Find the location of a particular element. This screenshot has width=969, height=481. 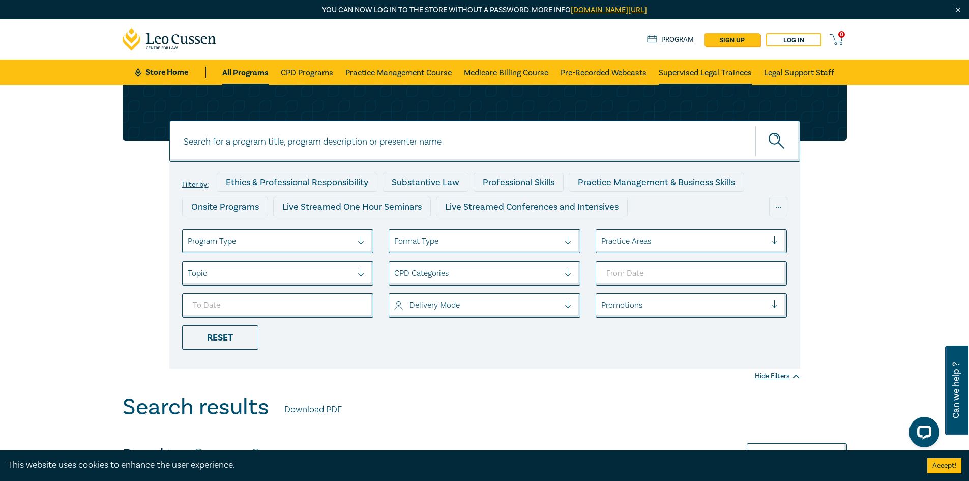

a: Pre-Recorded Webcasts is located at coordinates (603, 72).